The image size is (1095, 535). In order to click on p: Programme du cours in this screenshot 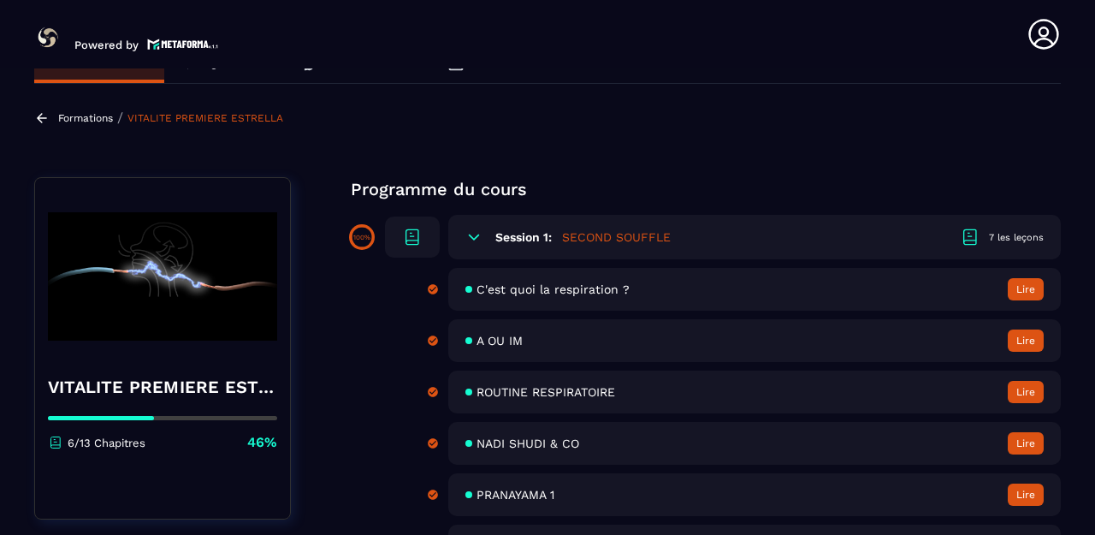, I will do `click(706, 189)`.